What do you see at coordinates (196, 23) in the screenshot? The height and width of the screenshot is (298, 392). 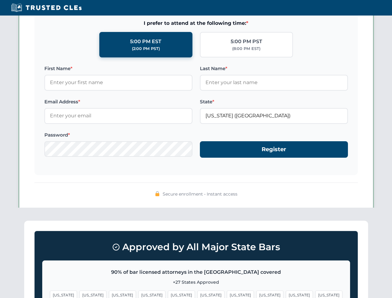 I see `span: I prefer to attend at the following time:` at bounding box center [196, 23].